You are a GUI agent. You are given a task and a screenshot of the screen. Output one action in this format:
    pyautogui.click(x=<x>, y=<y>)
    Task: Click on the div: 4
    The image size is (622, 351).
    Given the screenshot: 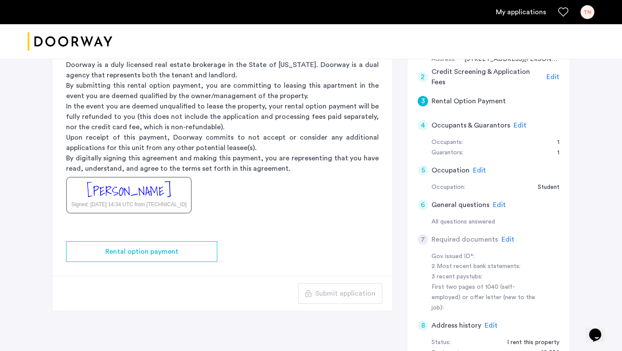 What is the action you would take?
    pyautogui.click(x=423, y=125)
    